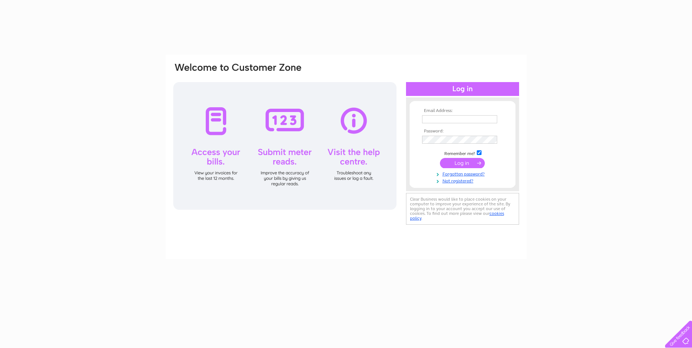  I want to click on th: Email Address:, so click(462, 111).